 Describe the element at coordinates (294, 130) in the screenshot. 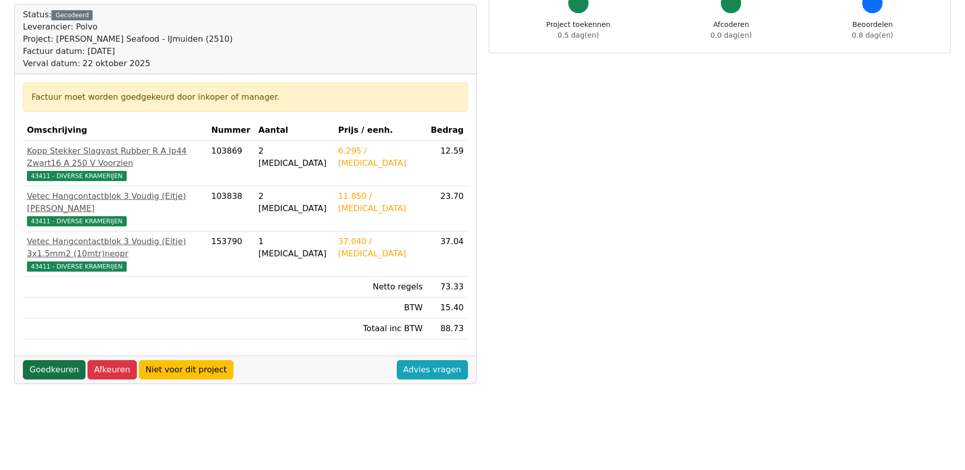

I see `th: Aantal` at that location.